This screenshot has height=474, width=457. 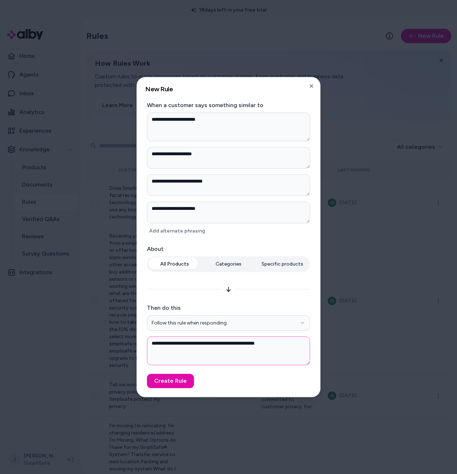 What do you see at coordinates (228, 264) in the screenshot?
I see `button: Categories` at bounding box center [228, 264].